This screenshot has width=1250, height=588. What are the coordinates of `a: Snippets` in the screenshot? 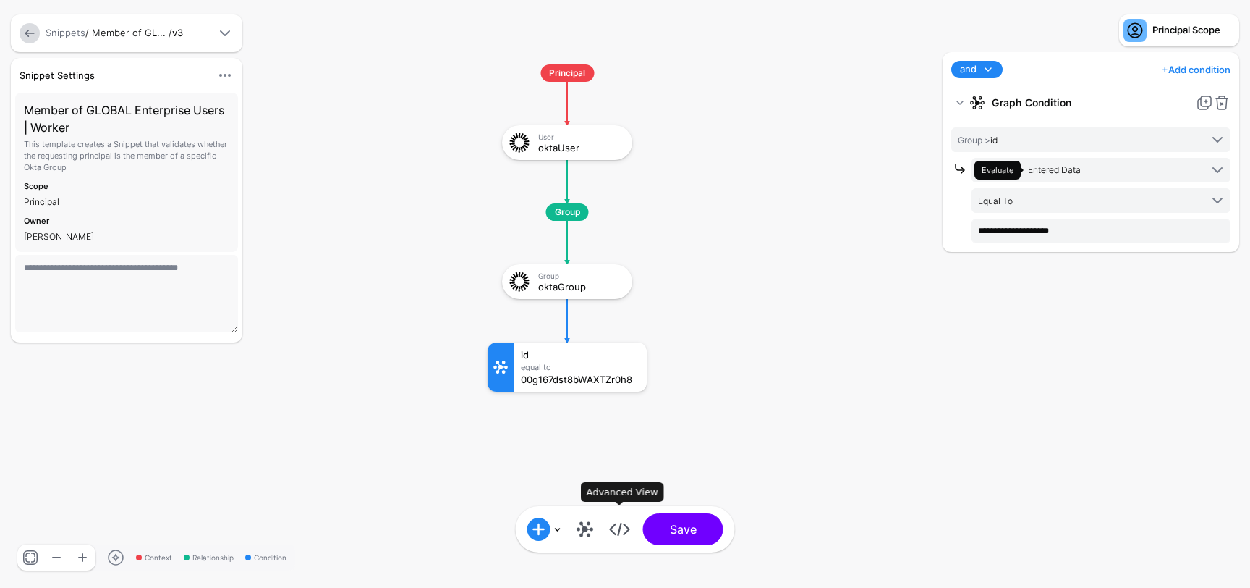 It's located at (65, 33).